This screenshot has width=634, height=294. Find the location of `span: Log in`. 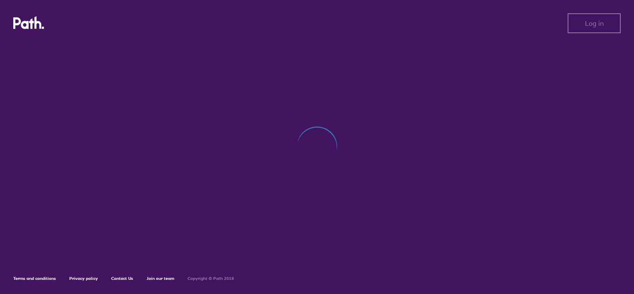

span: Log in is located at coordinates (594, 23).